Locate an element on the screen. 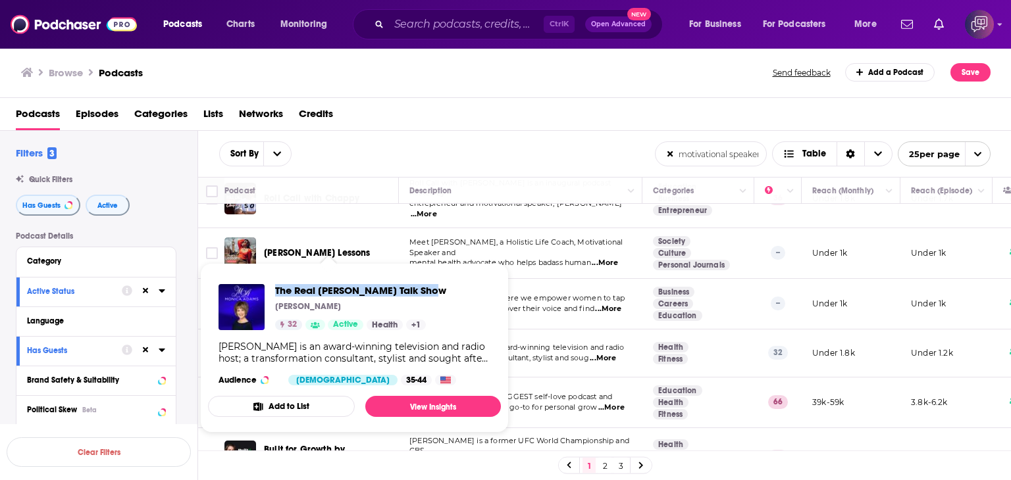  a: Personal Journals is located at coordinates (691, 265).